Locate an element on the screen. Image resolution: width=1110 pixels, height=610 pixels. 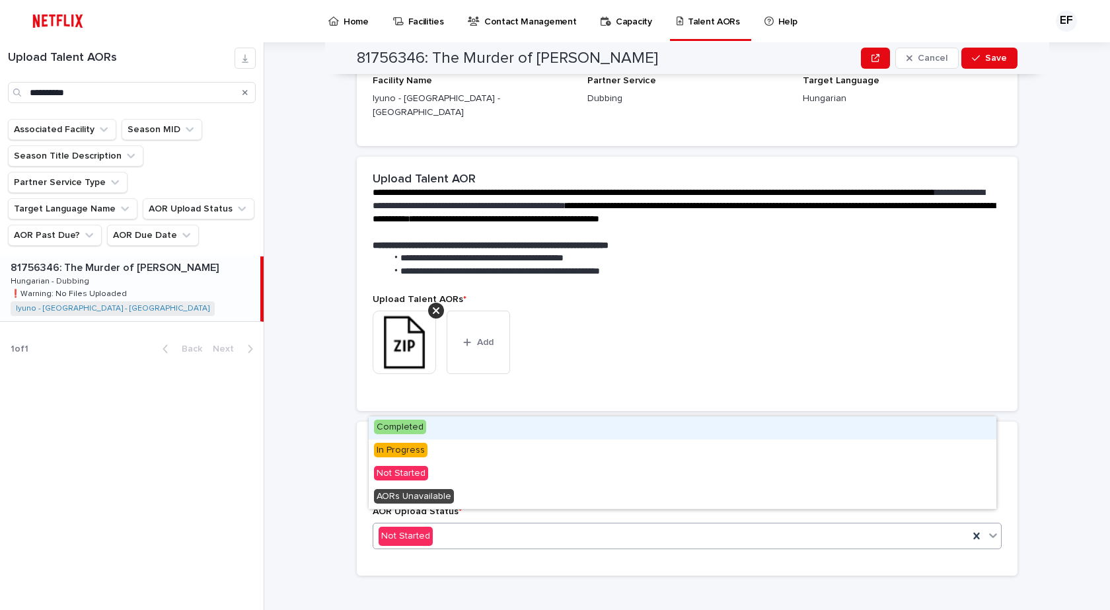
span: Save is located at coordinates (996, 58).